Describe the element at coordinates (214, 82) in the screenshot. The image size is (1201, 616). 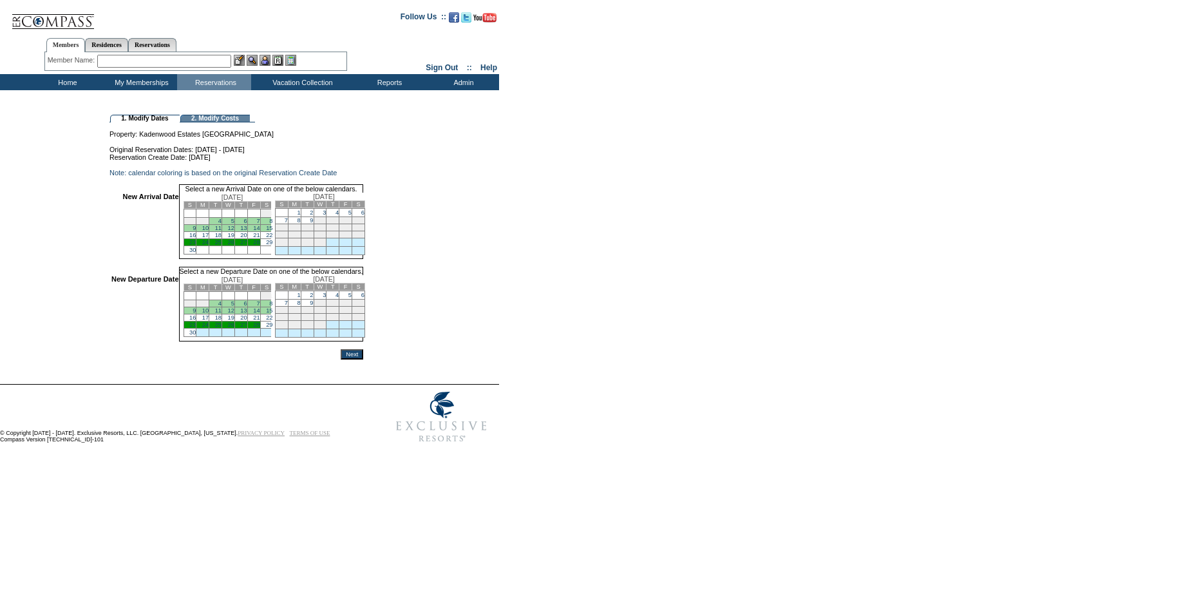
I see `td: Reservations` at that location.